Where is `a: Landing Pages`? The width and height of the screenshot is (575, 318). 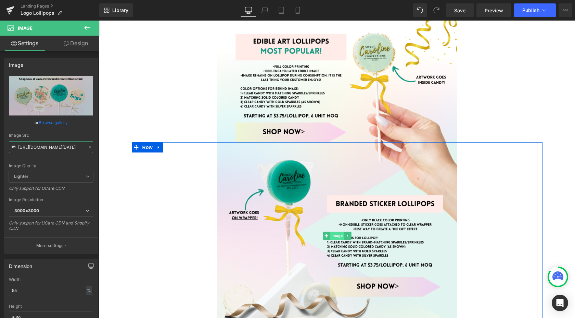
a: Landing Pages is located at coordinates (60, 6).